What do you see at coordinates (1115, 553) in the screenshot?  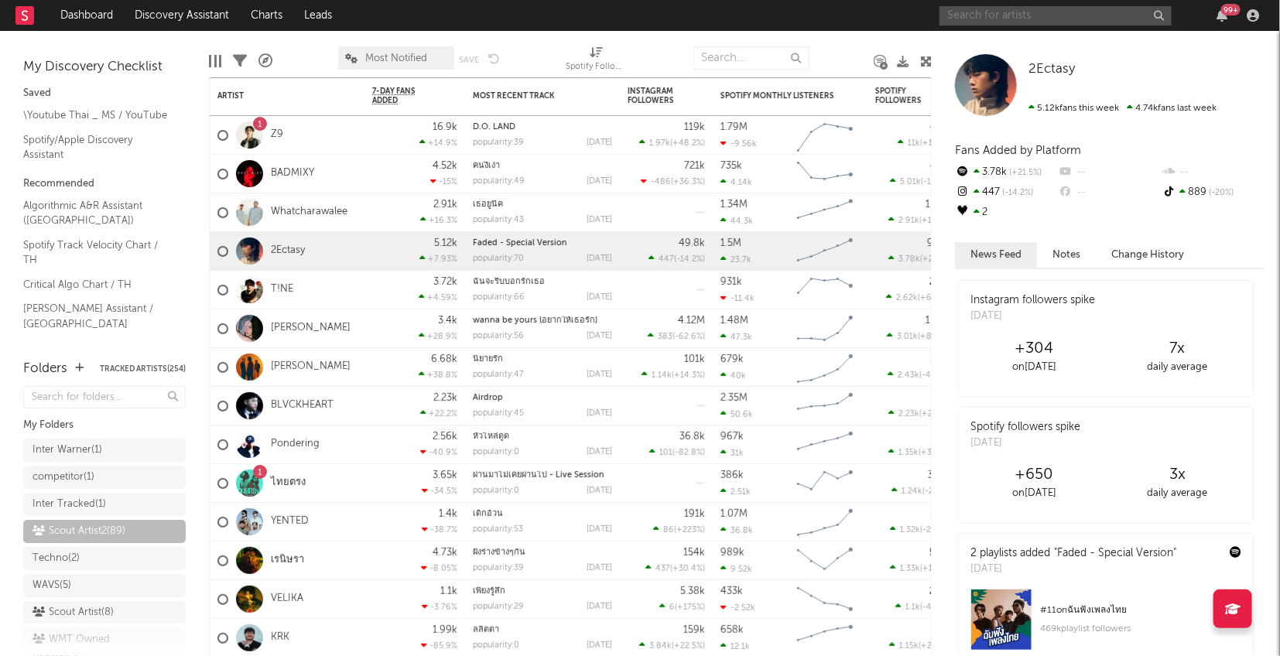 I see `a: "Faded - Special Version"` at bounding box center [1115, 553].